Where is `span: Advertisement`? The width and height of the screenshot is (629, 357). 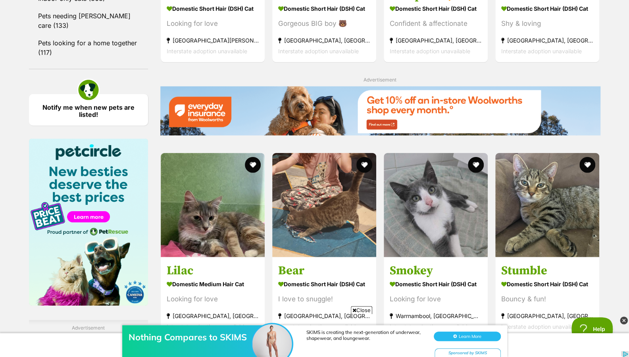
span: Advertisement is located at coordinates (380, 79).